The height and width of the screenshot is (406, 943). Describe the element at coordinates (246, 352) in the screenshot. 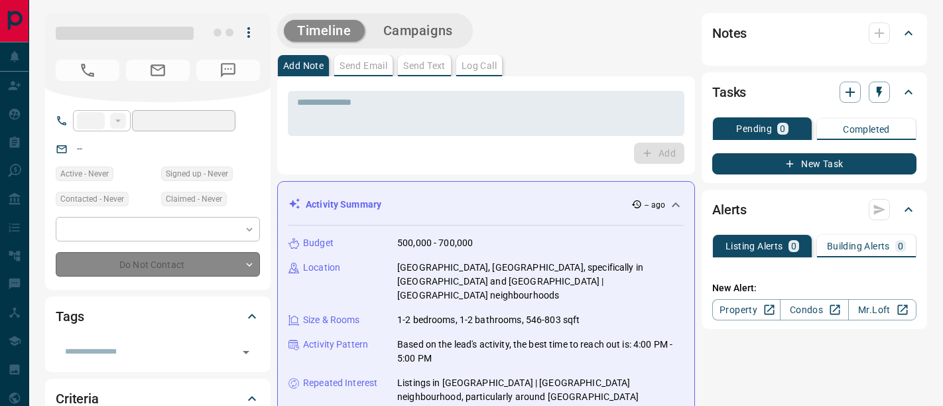

I see `button: Open` at that location.